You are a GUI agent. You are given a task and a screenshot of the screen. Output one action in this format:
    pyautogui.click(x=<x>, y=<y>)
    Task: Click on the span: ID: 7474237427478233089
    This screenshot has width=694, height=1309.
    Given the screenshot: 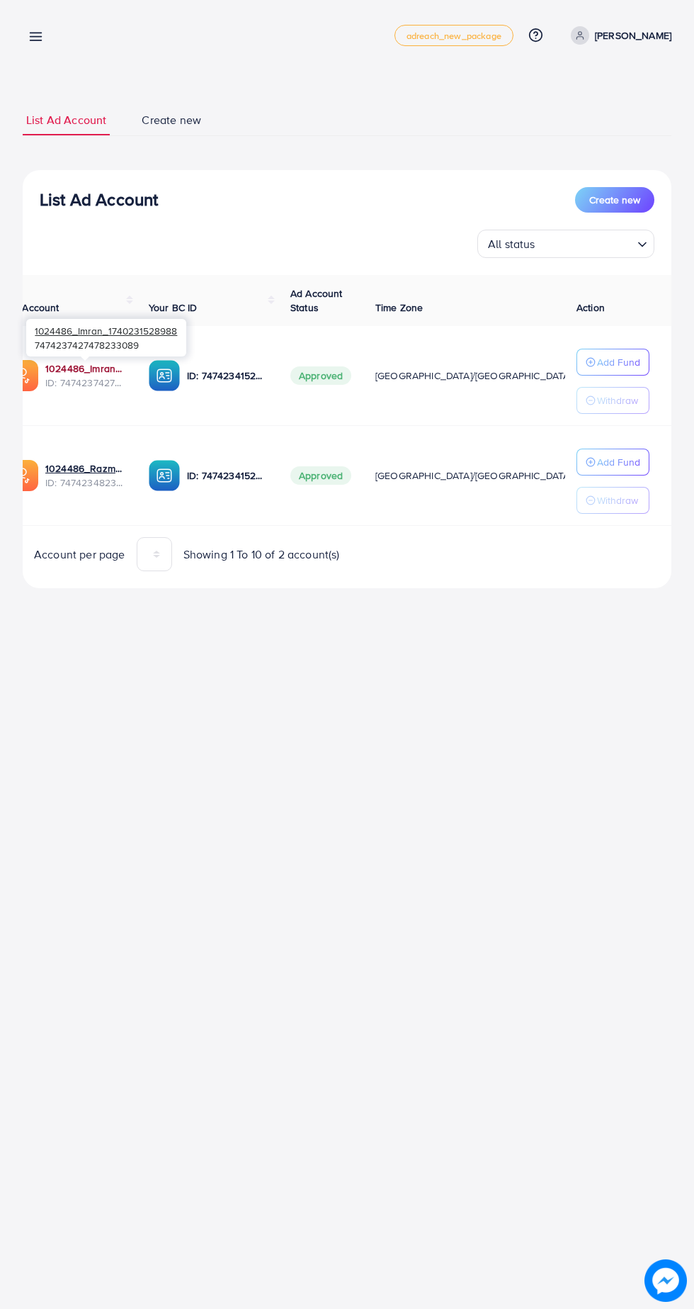 What is the action you would take?
    pyautogui.click(x=86, y=383)
    